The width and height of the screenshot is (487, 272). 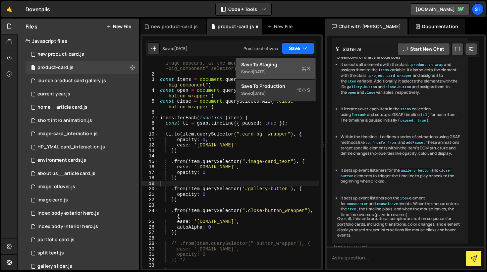 What do you see at coordinates (33, 68) in the screenshot?
I see `span: 1` at bounding box center [33, 68].